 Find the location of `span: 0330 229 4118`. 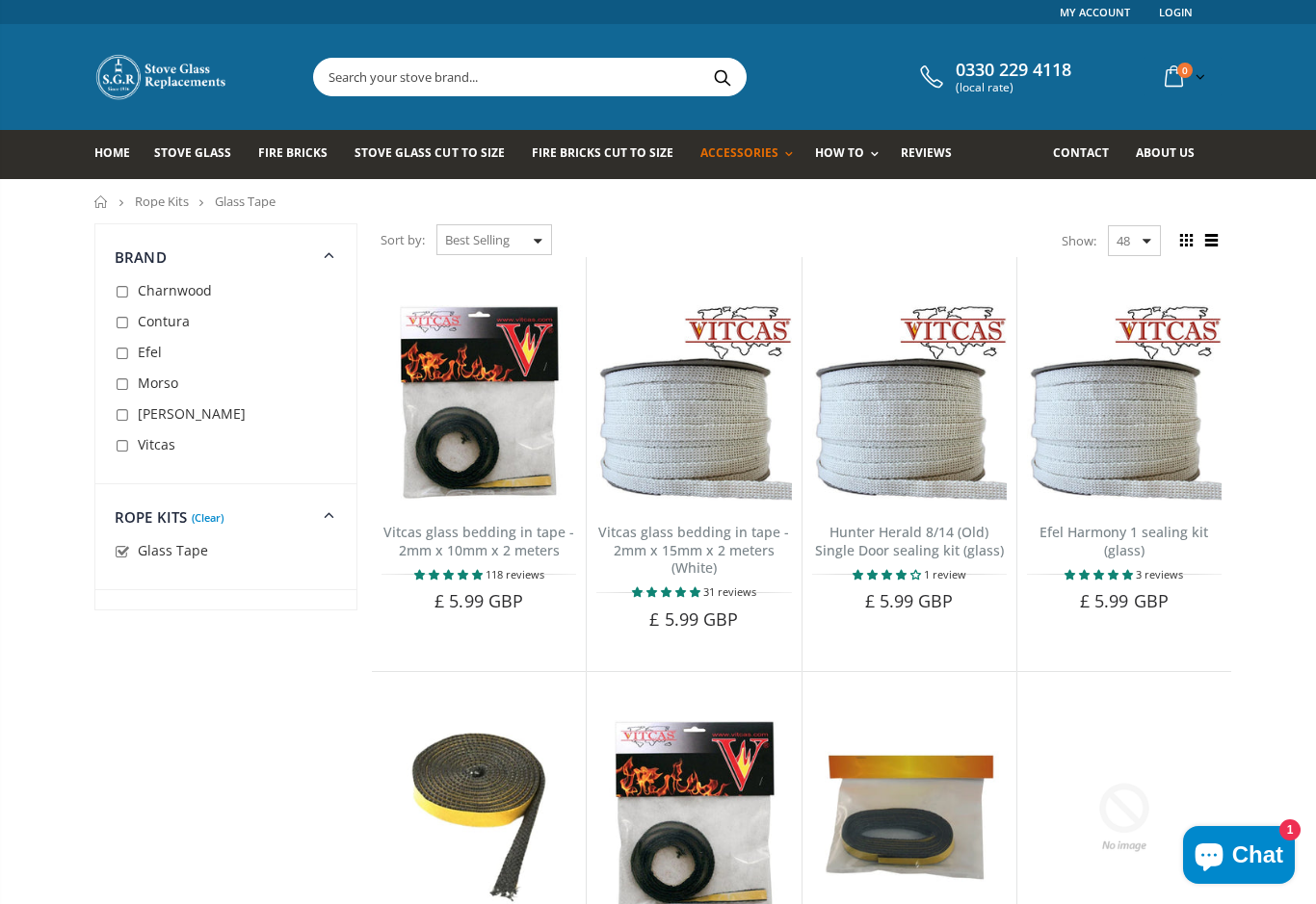

span: 0330 229 4118 is located at coordinates (1013, 70).